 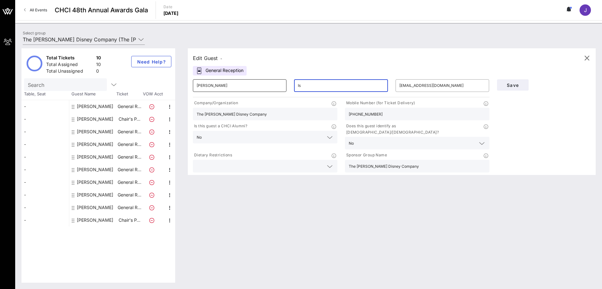 I want to click on div: Jose Gonzalez, so click(x=95, y=144).